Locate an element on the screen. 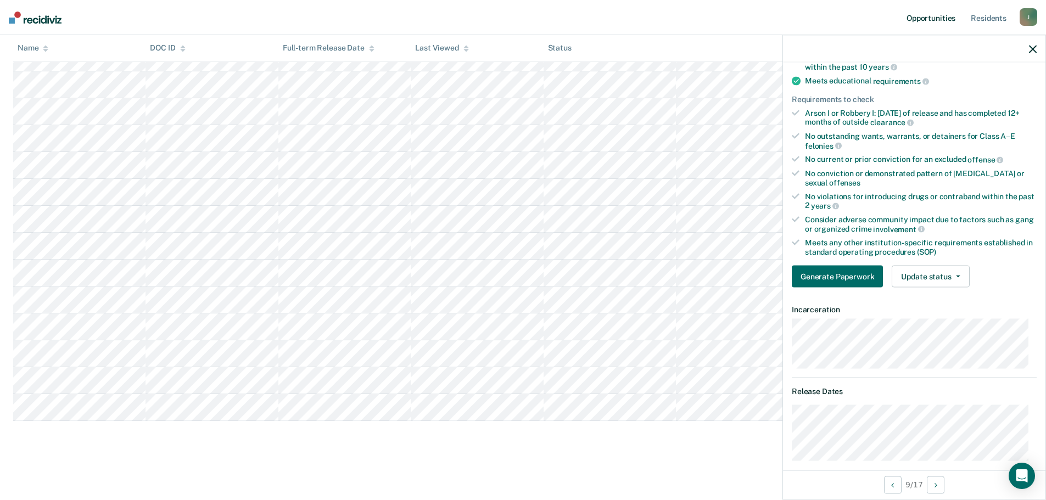  button: Next Opportunity is located at coordinates (936, 485).